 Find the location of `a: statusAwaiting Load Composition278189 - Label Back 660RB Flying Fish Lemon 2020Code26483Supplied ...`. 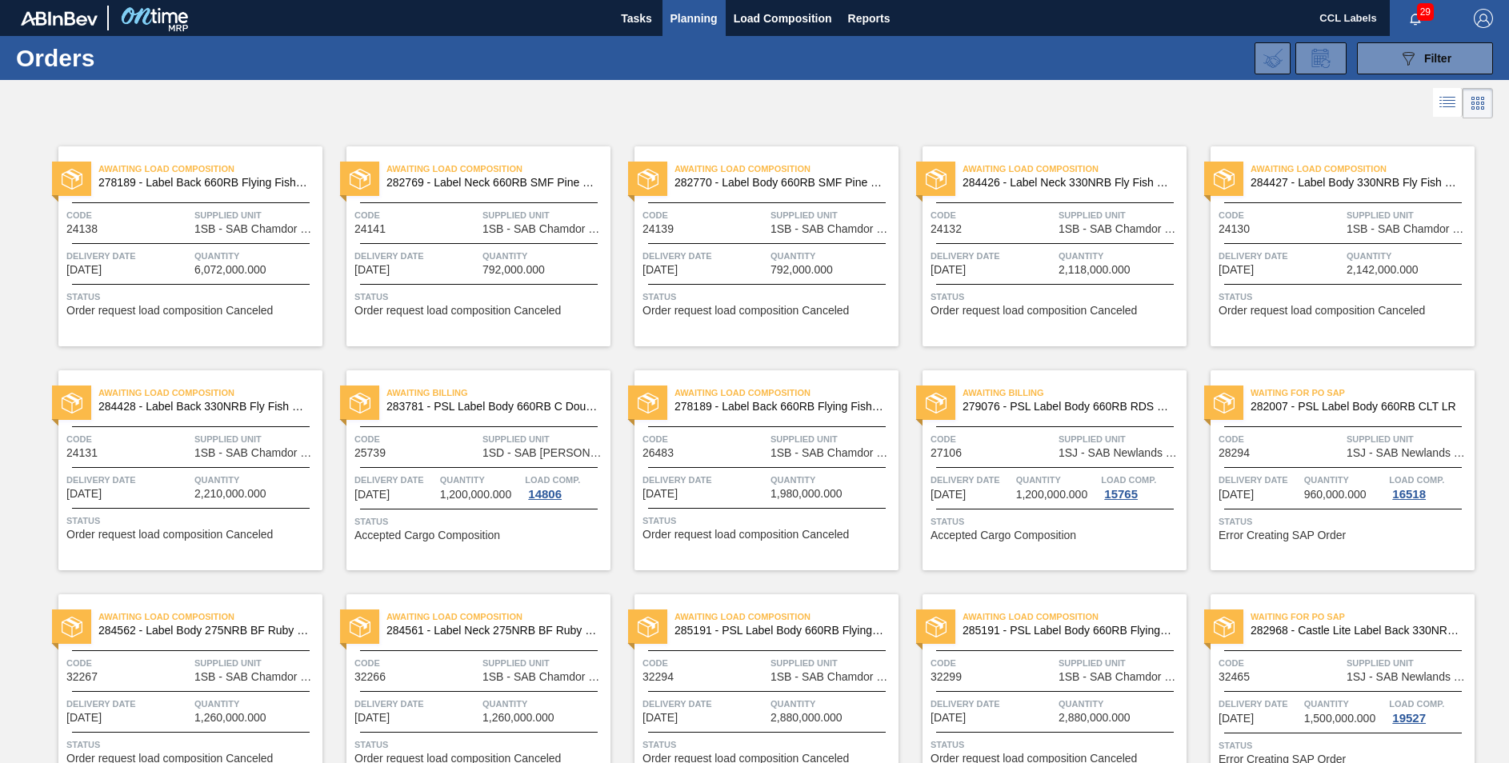

a: statusAwaiting Load Composition278189 - Label Back 660RB Flying Fish Lemon 2020Code26483Supplied ... is located at coordinates (755, 471).